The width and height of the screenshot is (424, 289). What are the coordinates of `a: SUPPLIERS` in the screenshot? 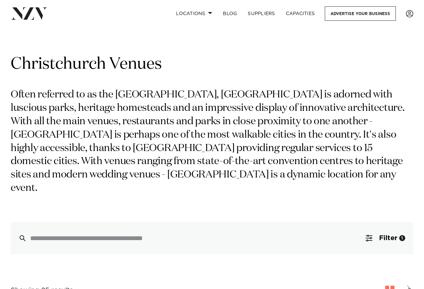 It's located at (261, 13).